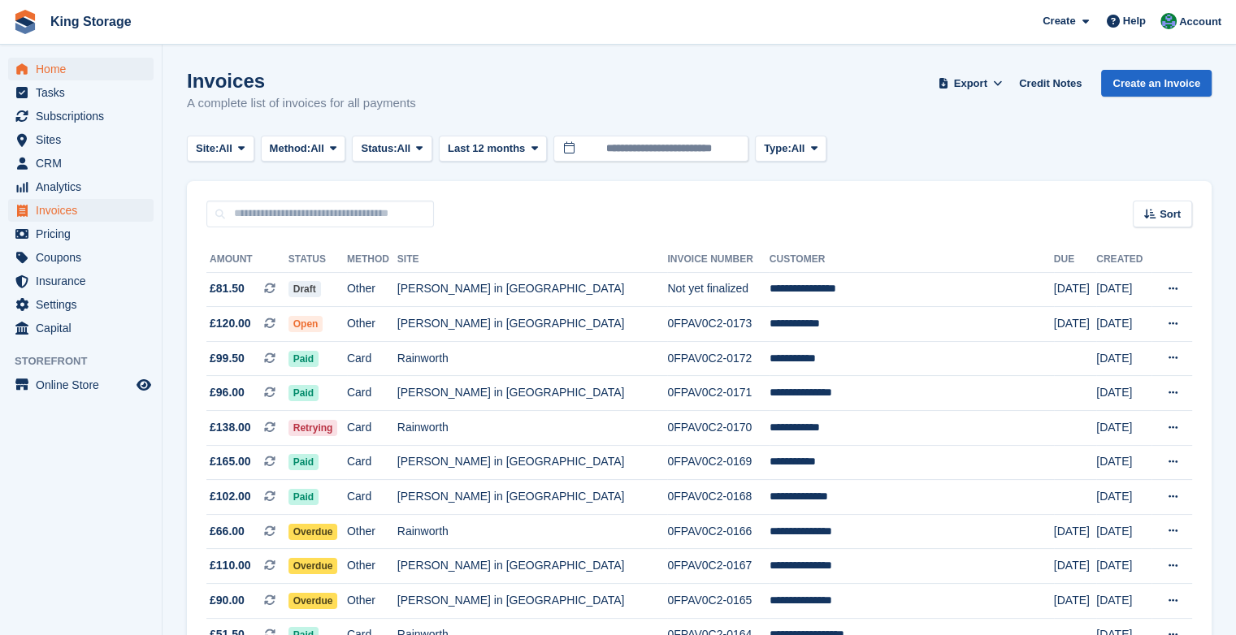  What do you see at coordinates (84, 210) in the screenshot?
I see `span: Invoices` at bounding box center [84, 210].